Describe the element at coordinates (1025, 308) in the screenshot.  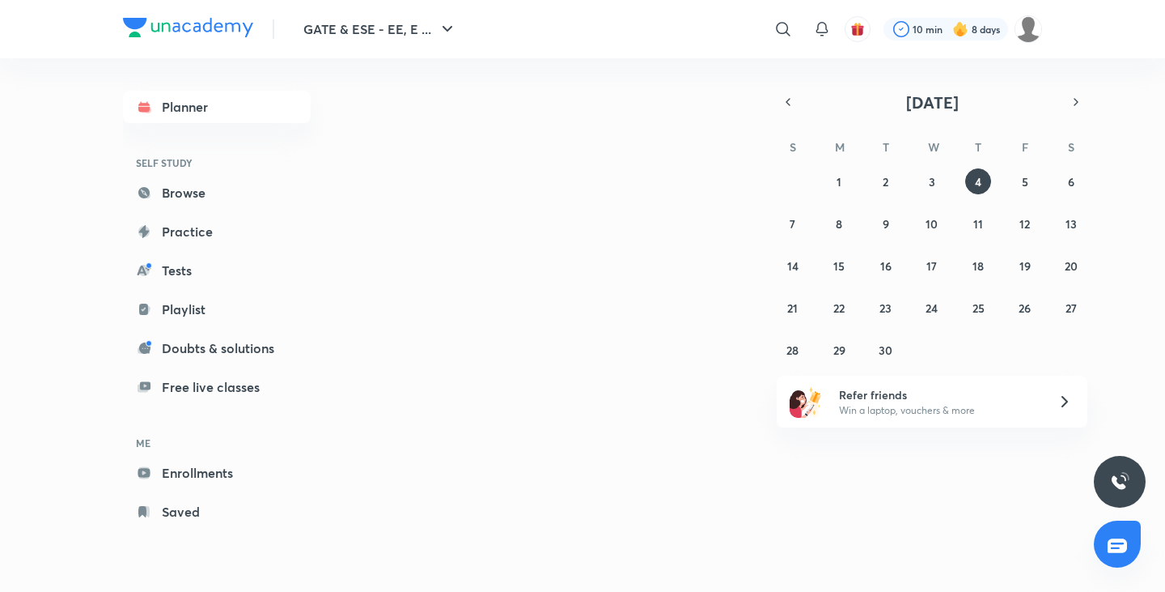
I see `button: September 26, 2025` at that location.